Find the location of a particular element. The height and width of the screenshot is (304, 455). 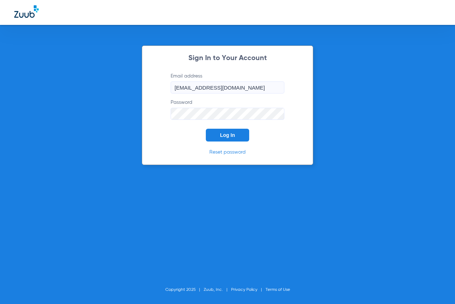

span: Log In is located at coordinates (227, 135).